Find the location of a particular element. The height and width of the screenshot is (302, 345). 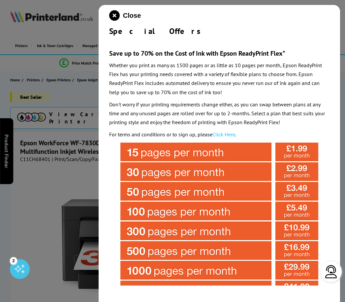

p: For terms and conditions or to sign up, please . is located at coordinates (219, 134).